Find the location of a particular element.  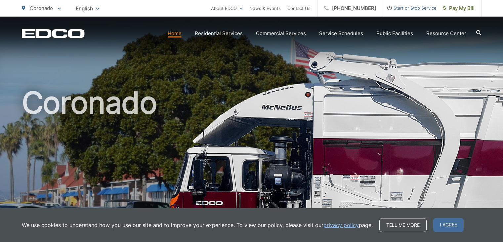

a: Tell me more is located at coordinates (403, 225).